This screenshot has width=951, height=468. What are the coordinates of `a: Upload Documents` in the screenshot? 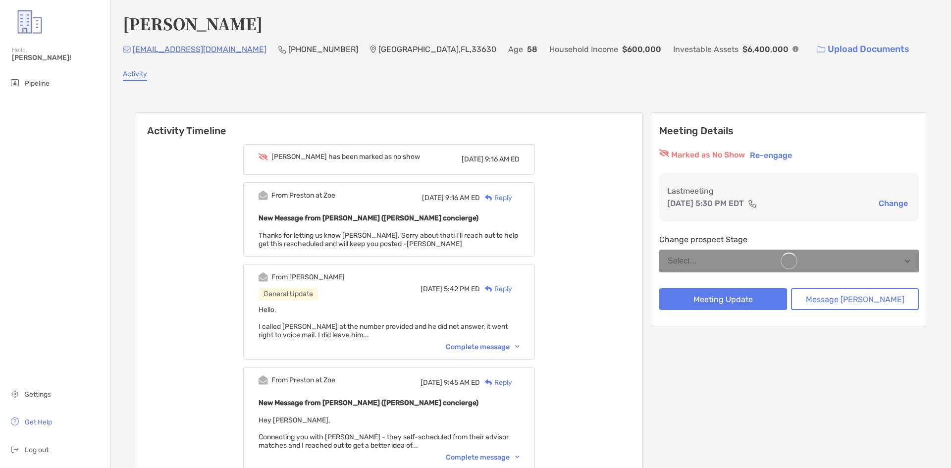 It's located at (863, 49).